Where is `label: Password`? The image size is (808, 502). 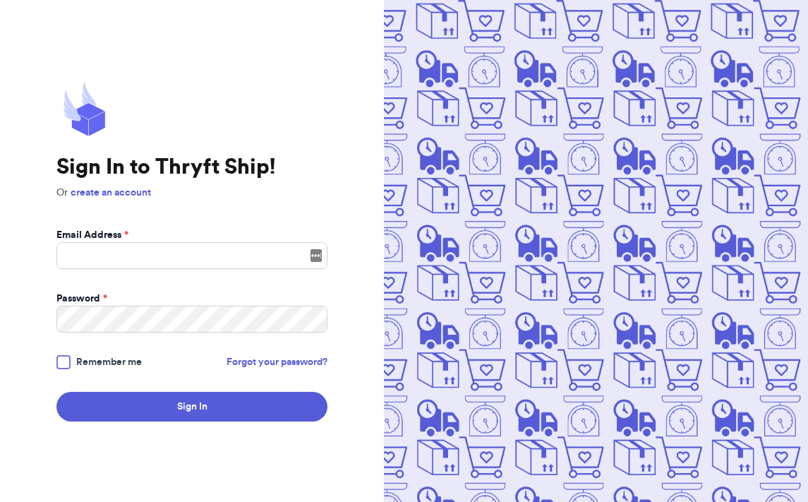 label: Password is located at coordinates (82, 298).